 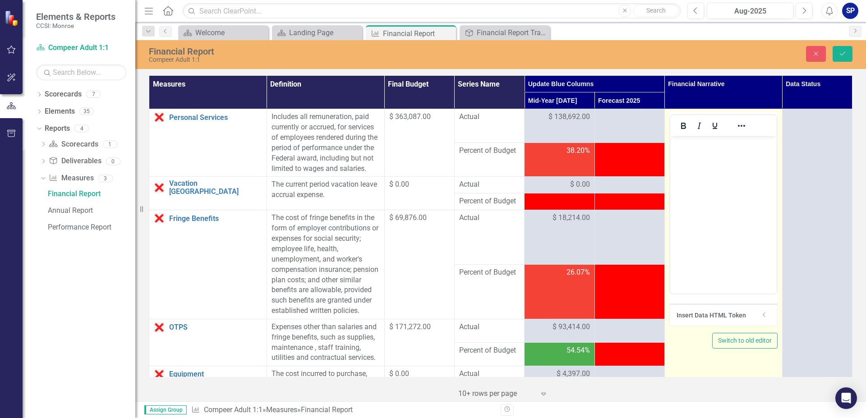 What do you see at coordinates (76, 26) in the screenshot?
I see `small: CCSI: Monroe` at bounding box center [76, 26].